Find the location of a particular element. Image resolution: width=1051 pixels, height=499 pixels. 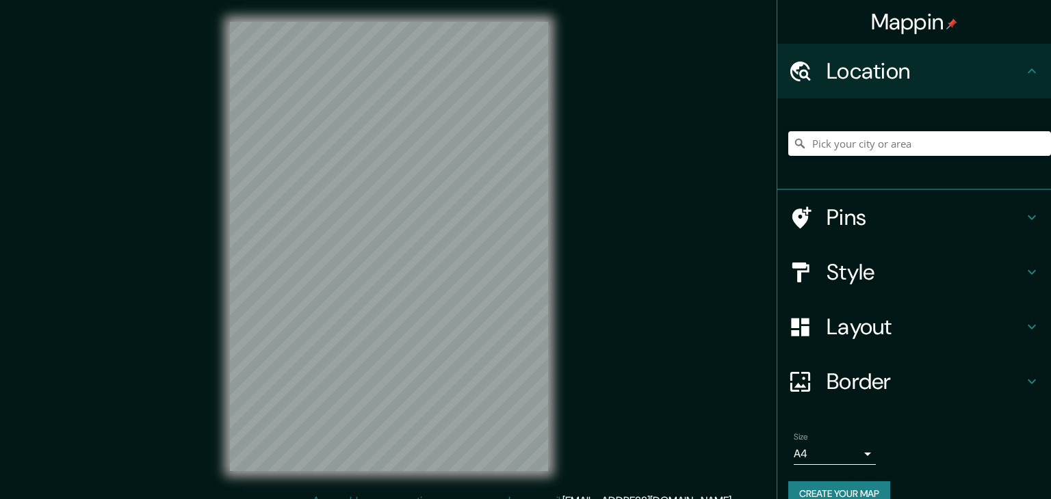

div: Pins is located at coordinates (914, 218).